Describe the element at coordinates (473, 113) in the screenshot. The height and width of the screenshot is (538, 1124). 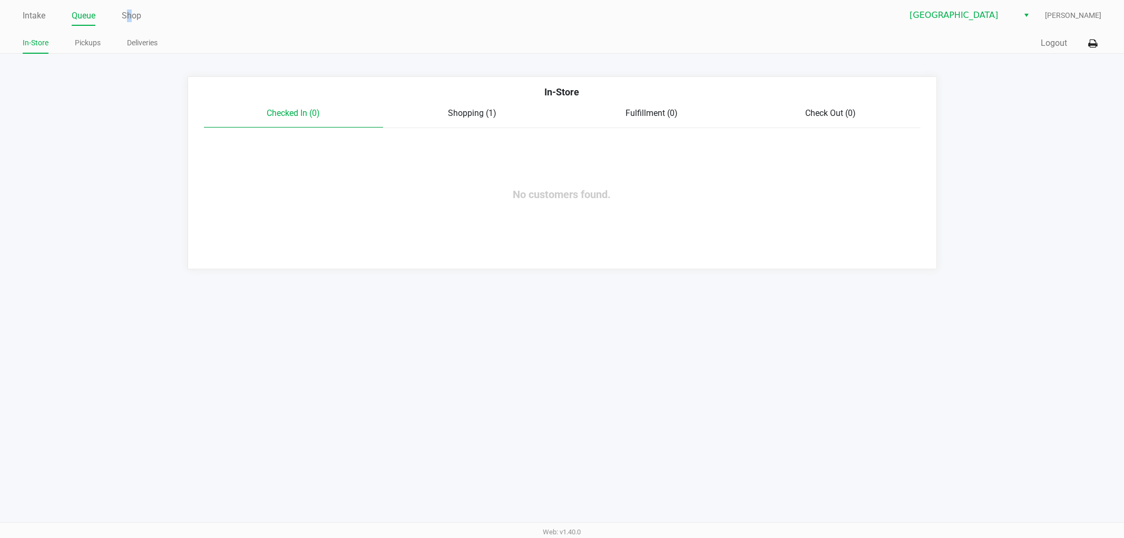
I see `span: Shopping (1)` at that location.